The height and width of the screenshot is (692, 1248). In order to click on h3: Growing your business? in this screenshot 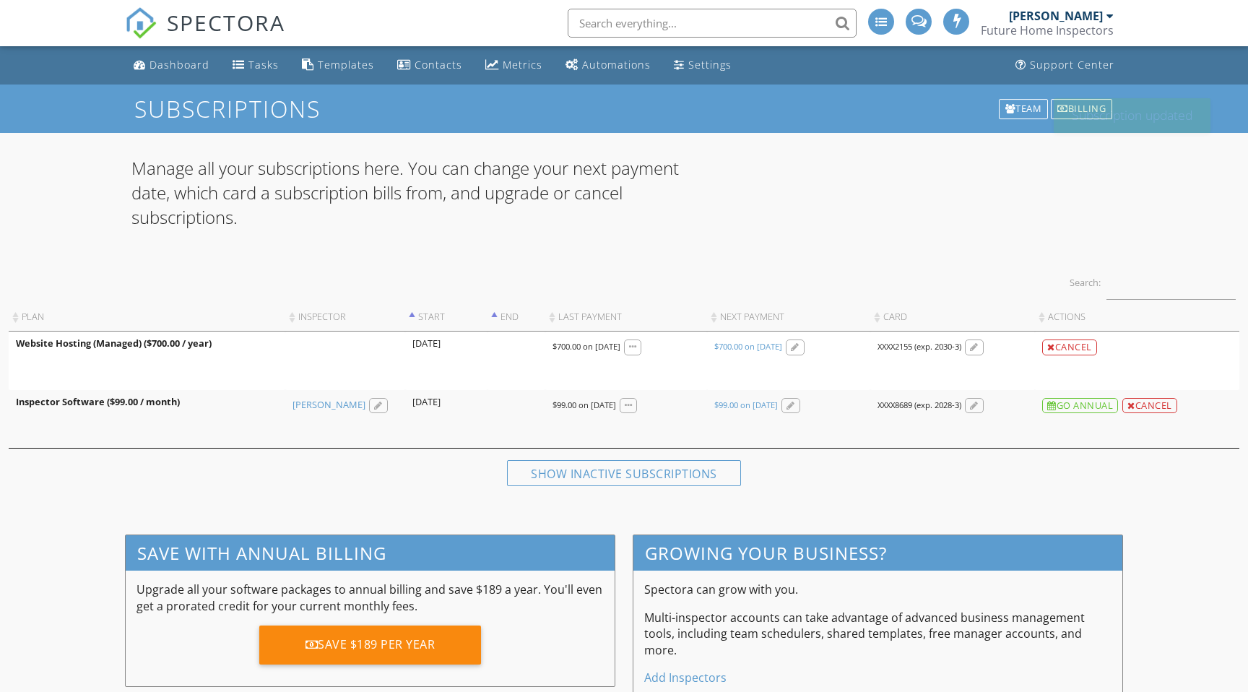, I will do `click(878, 553)`.